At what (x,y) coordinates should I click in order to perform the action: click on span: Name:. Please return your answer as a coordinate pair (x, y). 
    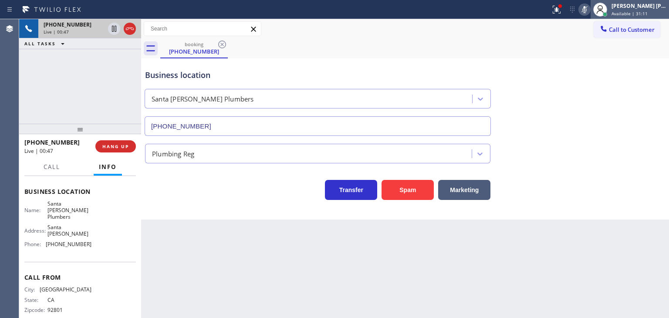
    Looking at the image, I should click on (36, 210).